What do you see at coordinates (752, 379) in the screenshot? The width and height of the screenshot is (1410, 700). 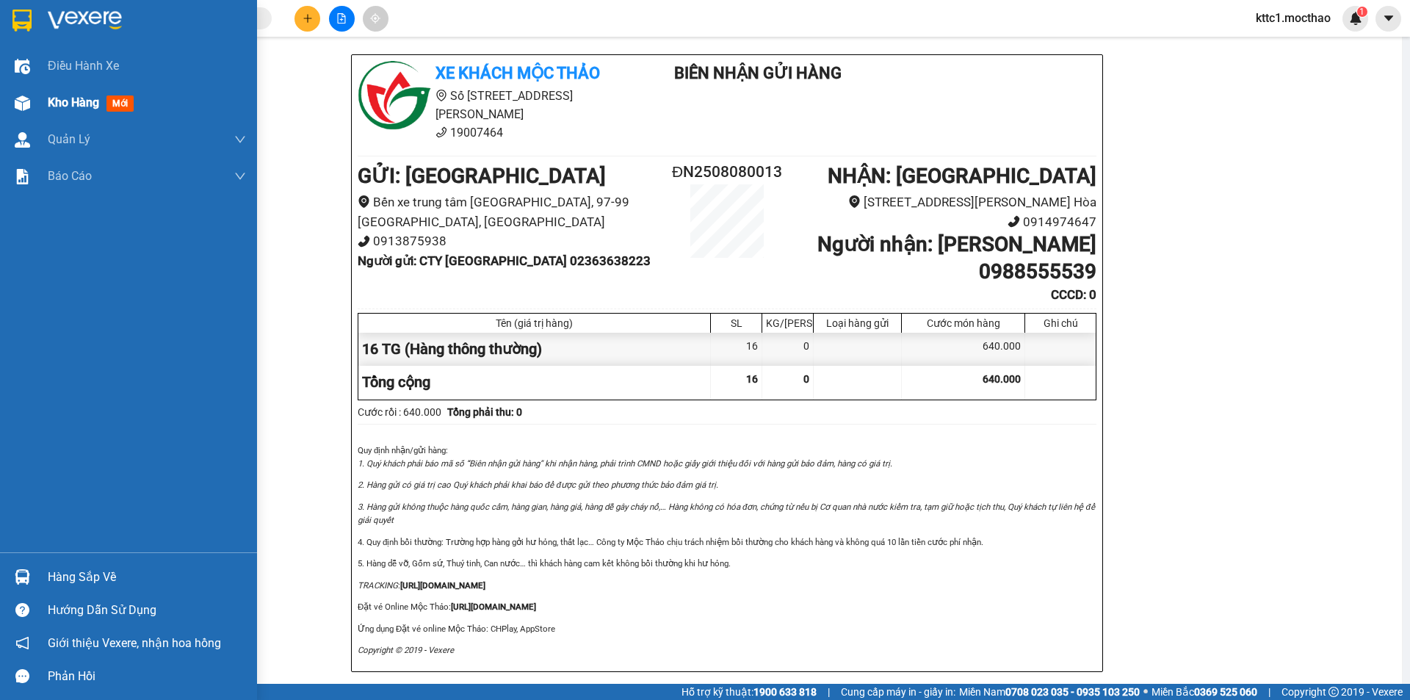 I see `span: 16` at bounding box center [752, 379].